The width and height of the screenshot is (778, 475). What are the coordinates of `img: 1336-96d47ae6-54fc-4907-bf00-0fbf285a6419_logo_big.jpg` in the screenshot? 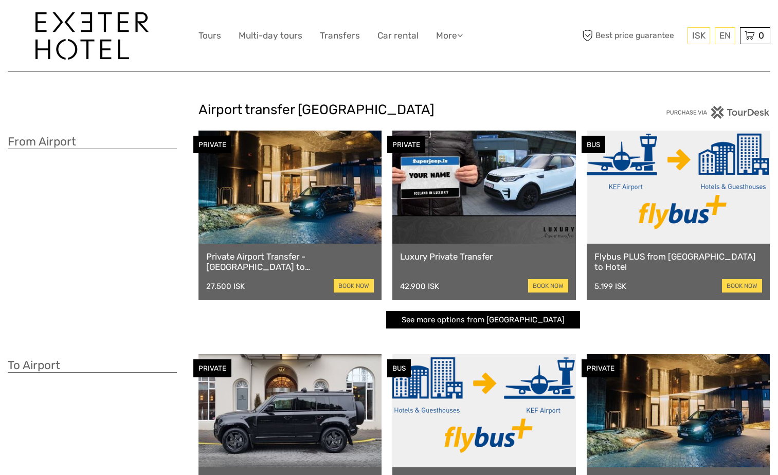 It's located at (92, 36).